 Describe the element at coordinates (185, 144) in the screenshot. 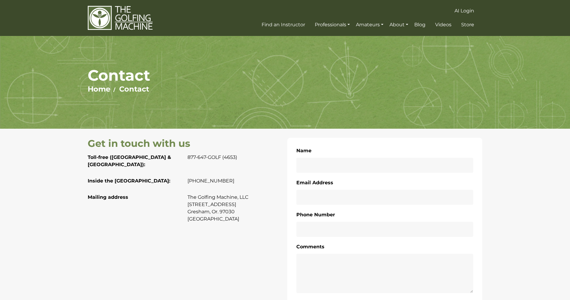

I see `h2: Get in touch with us` at that location.